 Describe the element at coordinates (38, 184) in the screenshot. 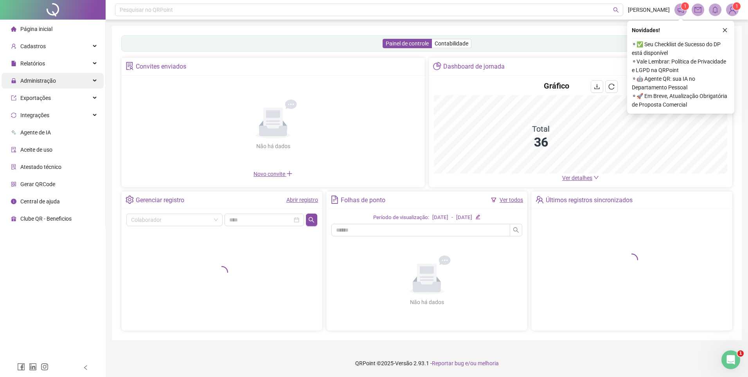

I see `span: Gerar QRCode` at that location.